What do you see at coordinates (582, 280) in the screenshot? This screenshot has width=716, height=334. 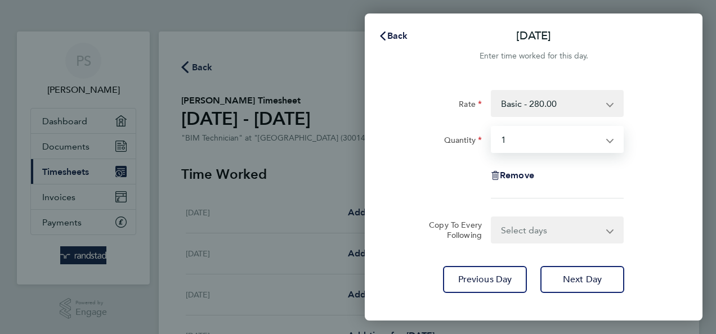 I see `span: Next Day` at bounding box center [582, 280].